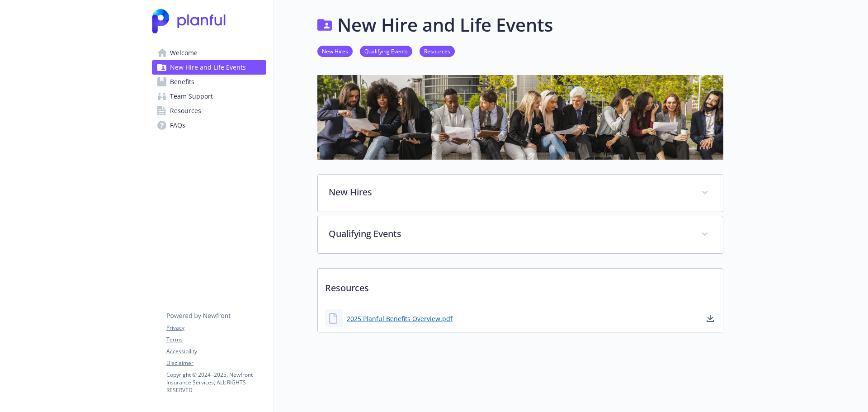 Image resolution: width=868 pixels, height=412 pixels. Describe the element at coordinates (216, 382) in the screenshot. I see `p: Copyright © 2024 - 2025 , Newfront Insurance Services, ALL RIGHTS RESERVED` at that location.